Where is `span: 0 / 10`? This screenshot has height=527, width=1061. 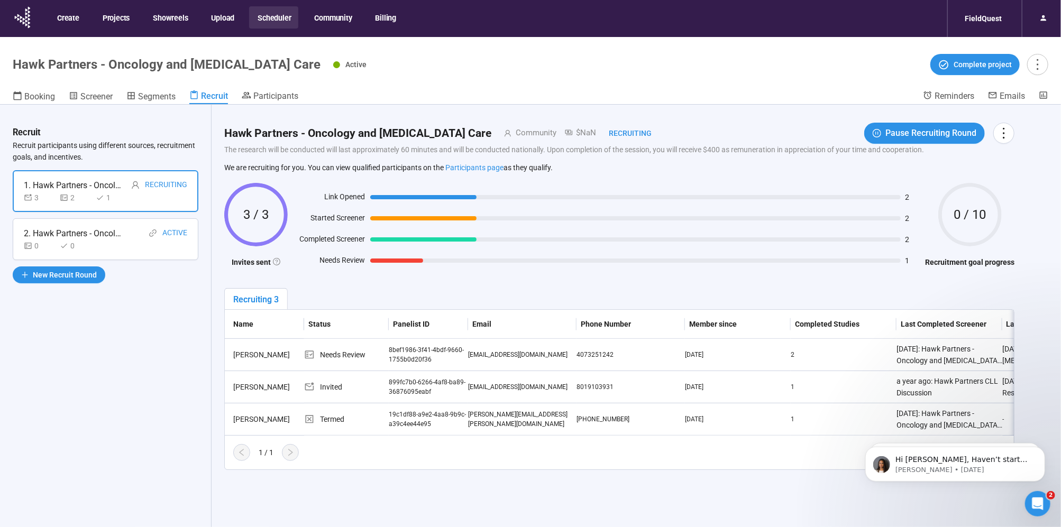
span: 0 / 10 is located at coordinates (970, 215).